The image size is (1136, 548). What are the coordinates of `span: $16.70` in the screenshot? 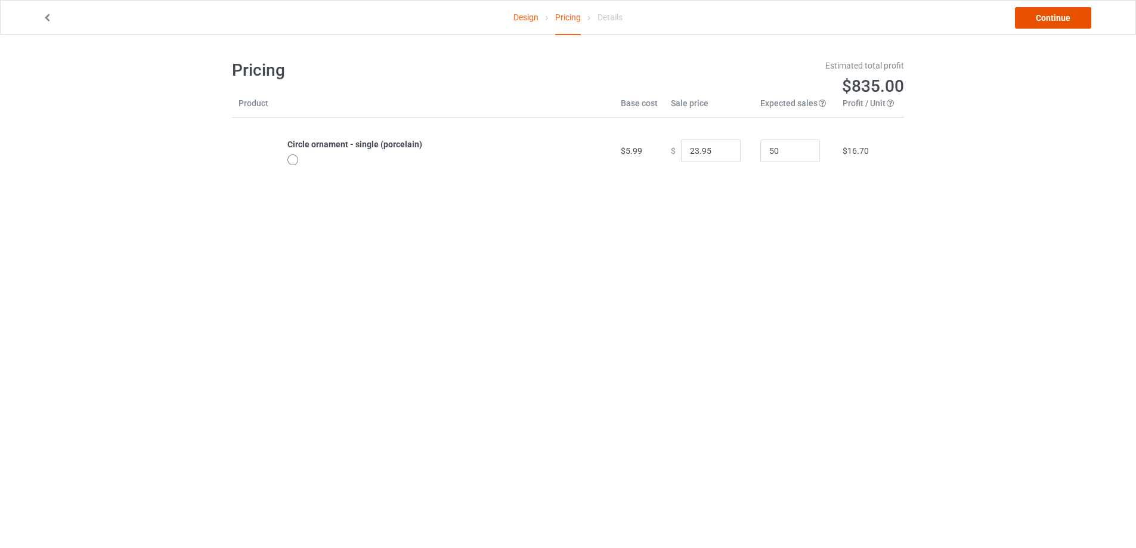 It's located at (856, 151).